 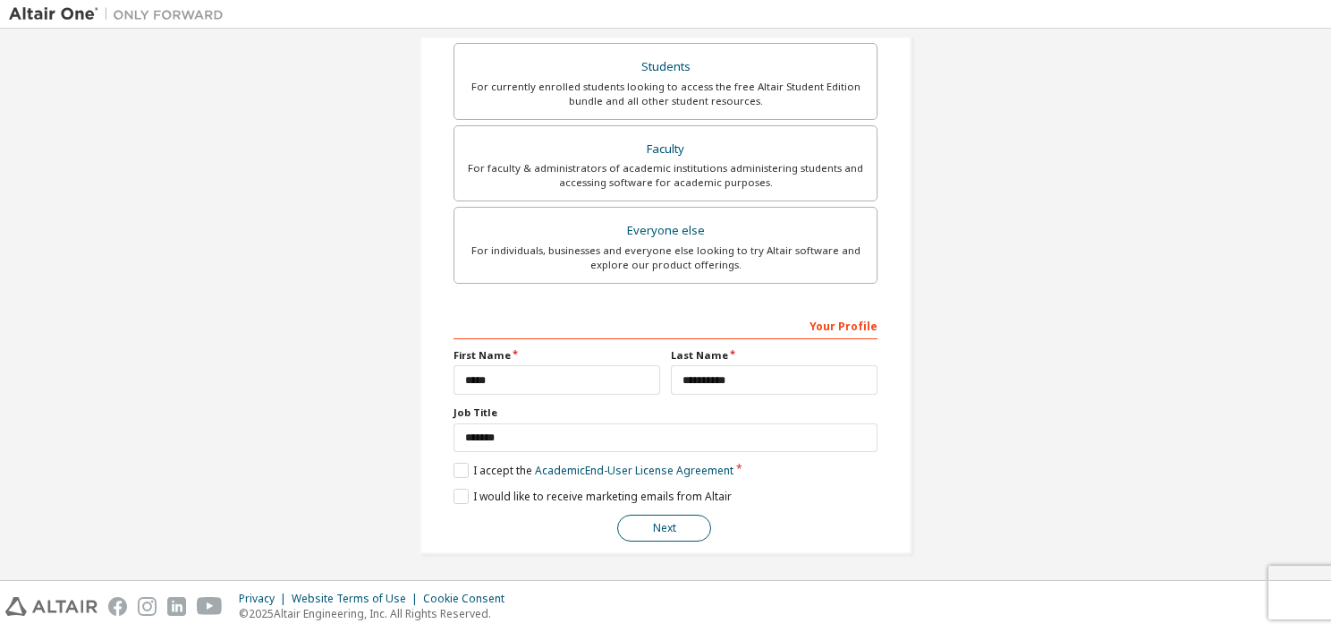 I want to click on button: Next, so click(x=664, y=528).